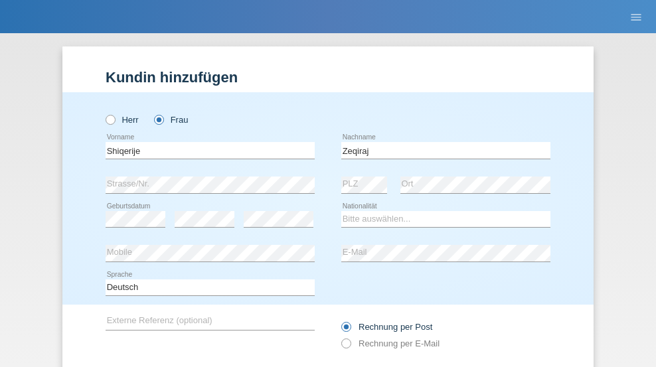 The image size is (656, 367). Describe the element at coordinates (345, 330) in the screenshot. I see `input: Rechnung per Post` at that location.